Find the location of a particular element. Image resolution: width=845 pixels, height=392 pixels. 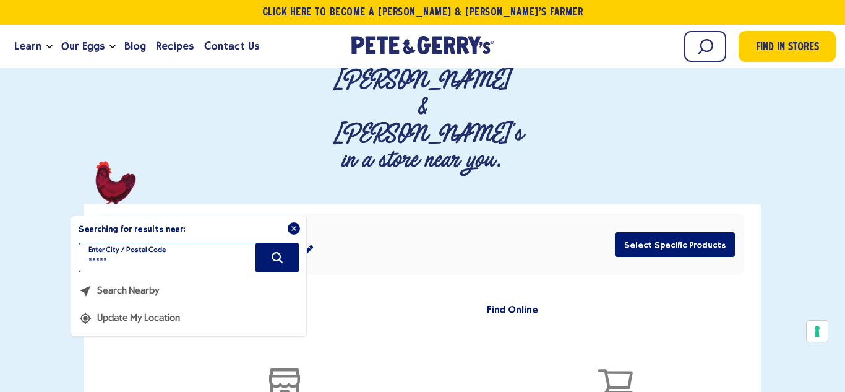

button: Open the dropdown menu for Learn is located at coordinates (49, 46).